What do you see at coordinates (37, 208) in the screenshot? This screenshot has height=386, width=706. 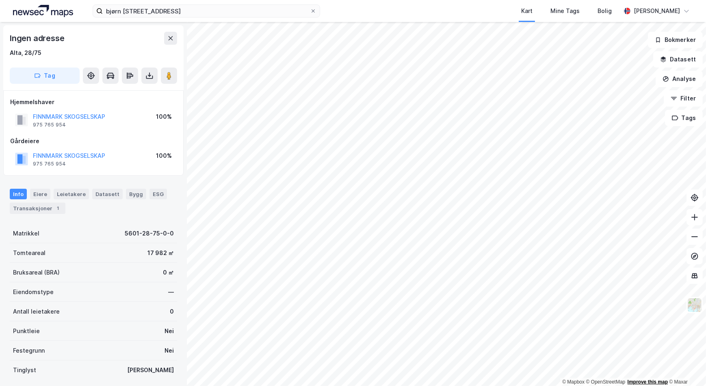 I see `div: Transaksjoner` at bounding box center [37, 208].